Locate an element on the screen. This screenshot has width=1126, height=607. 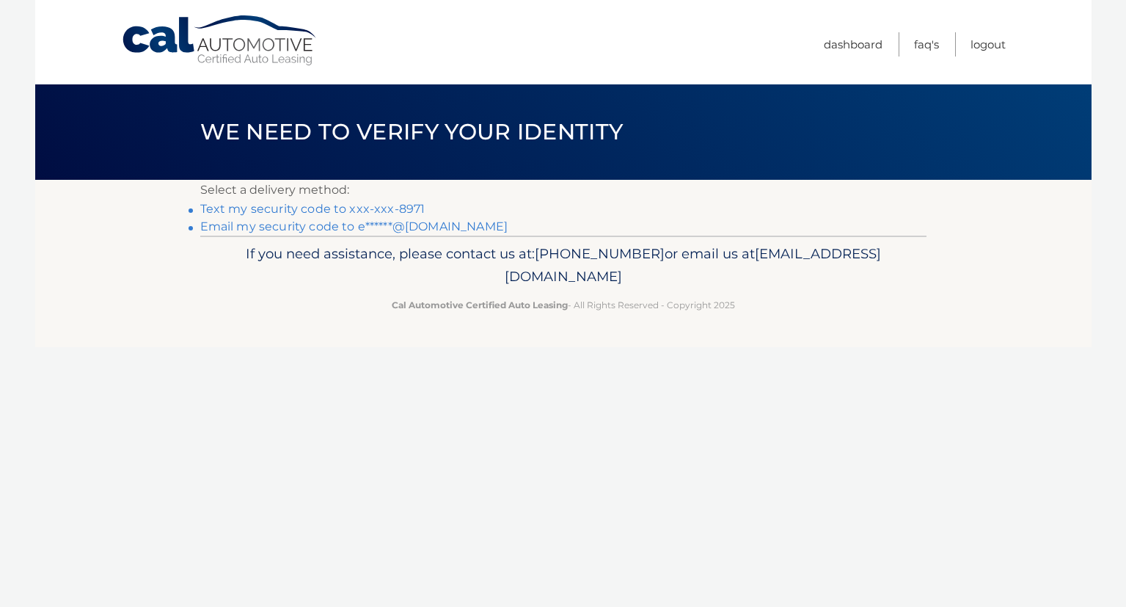
span: We need to verify your identity is located at coordinates (412, 131).